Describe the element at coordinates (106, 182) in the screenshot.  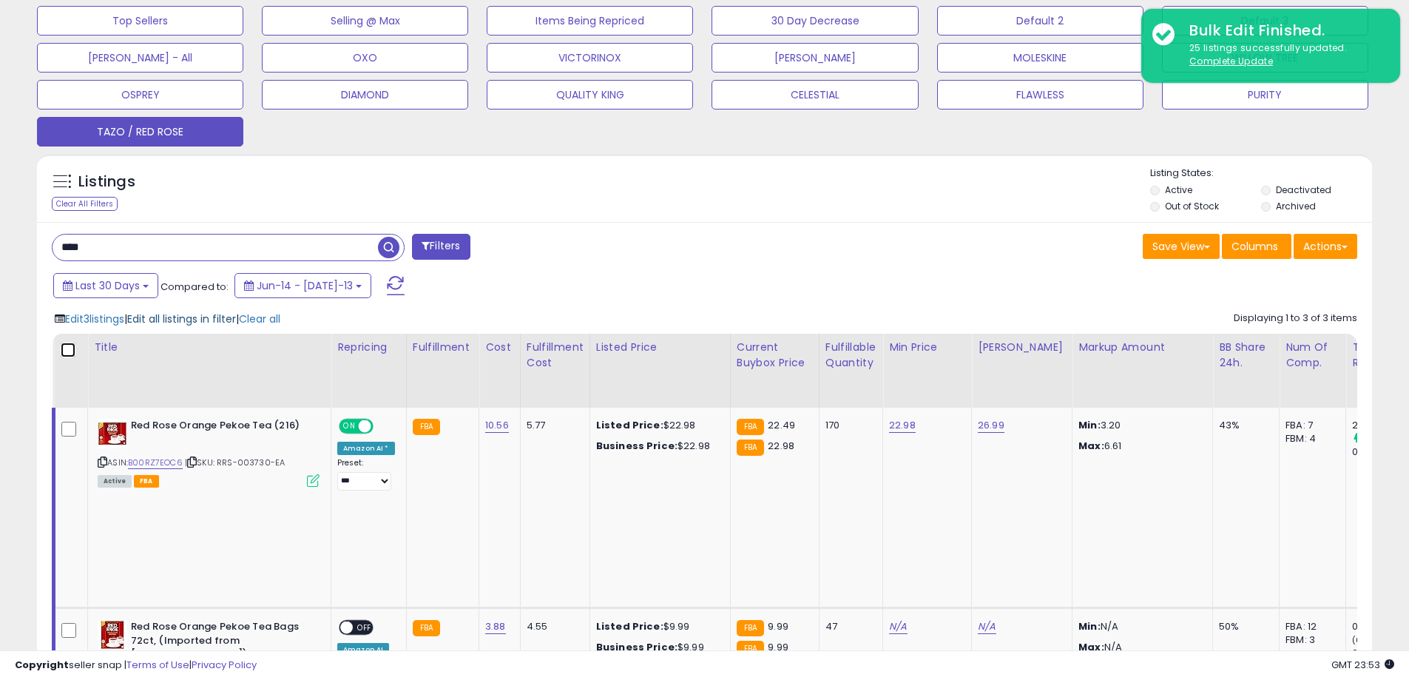
I see `h5: Listings` at that location.